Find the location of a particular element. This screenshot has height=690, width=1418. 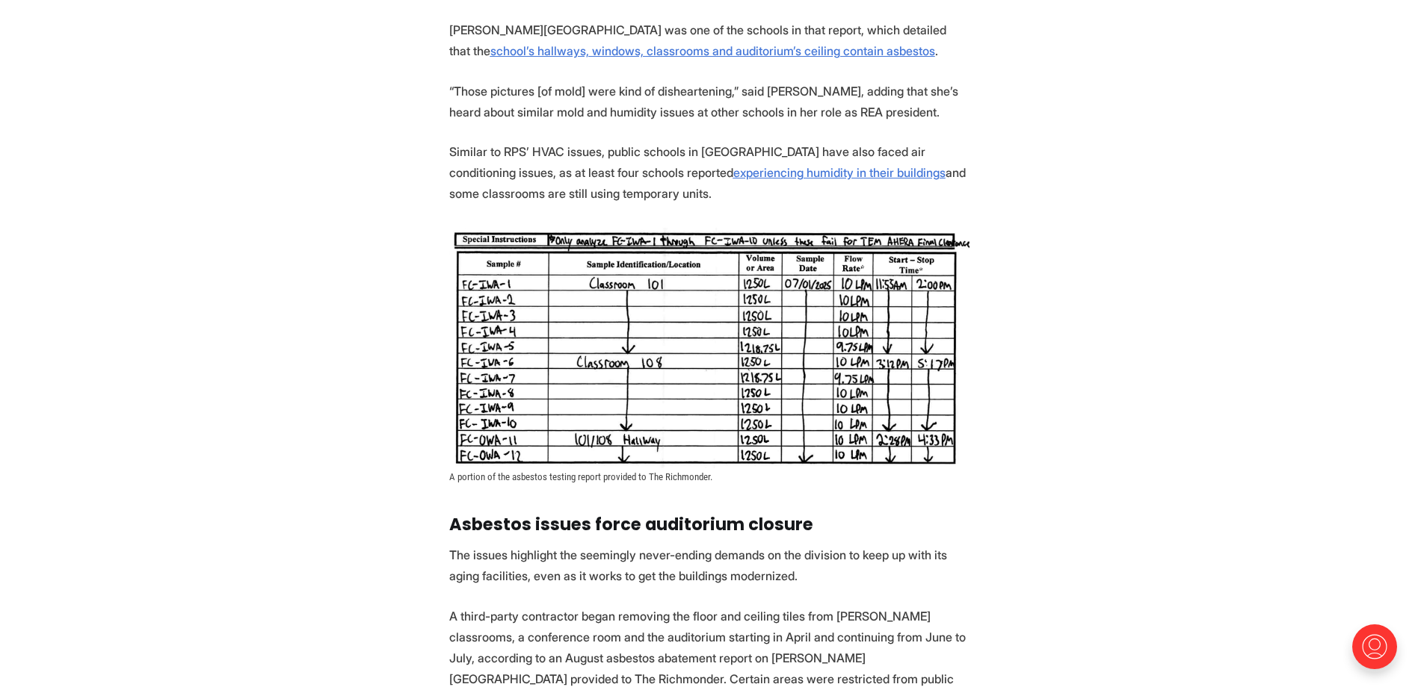

a: experiencing humidity in their buildings is located at coordinates (839, 173).